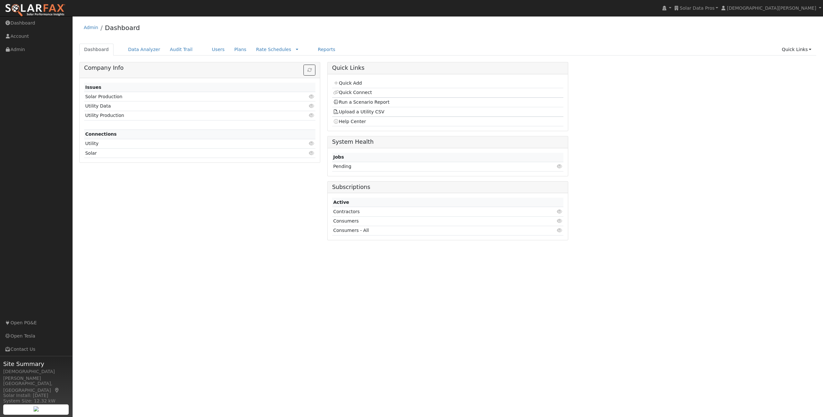  What do you see at coordinates (341, 202) in the screenshot?
I see `strong: Active` at bounding box center [341, 202].